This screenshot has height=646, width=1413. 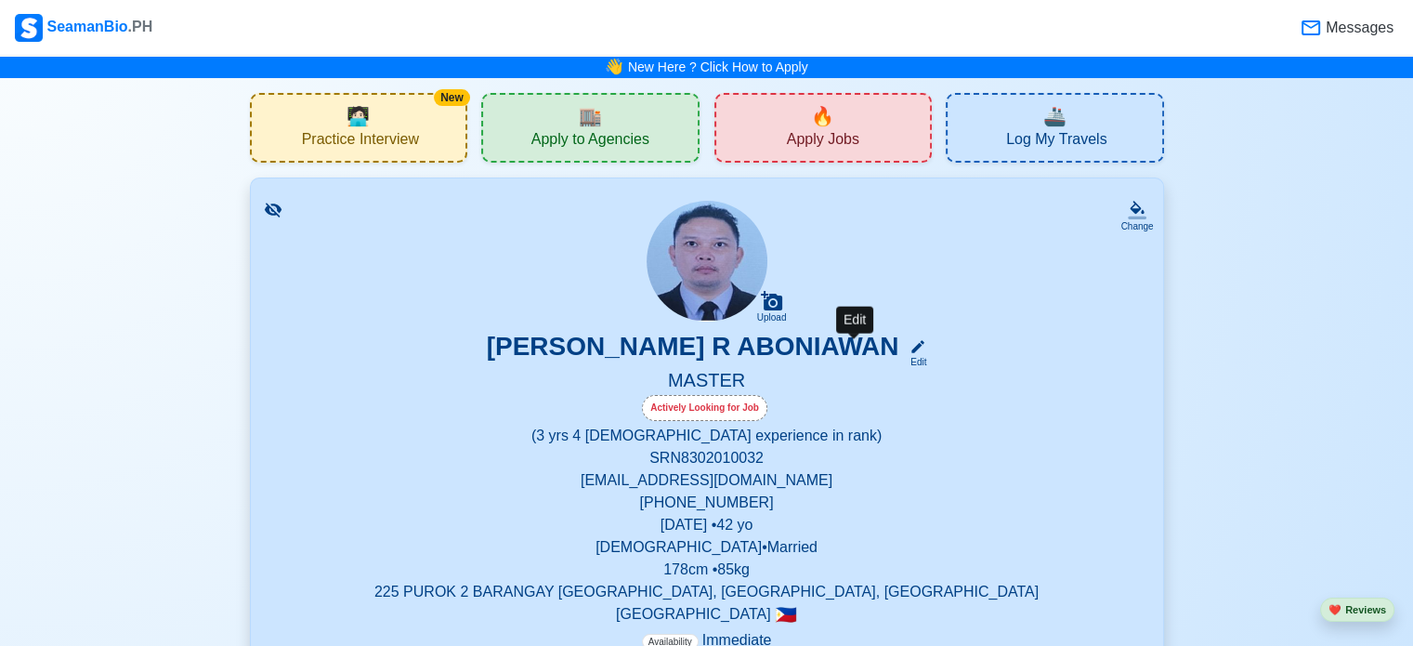 What do you see at coordinates (140, 26) in the screenshot?
I see `span: .PH` at bounding box center [140, 26].